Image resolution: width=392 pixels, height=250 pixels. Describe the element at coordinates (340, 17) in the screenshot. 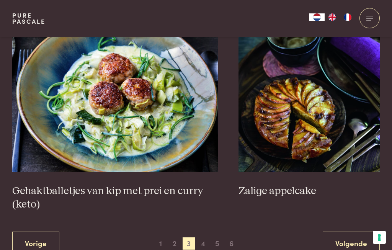

I see `ul: Language list` at that location.